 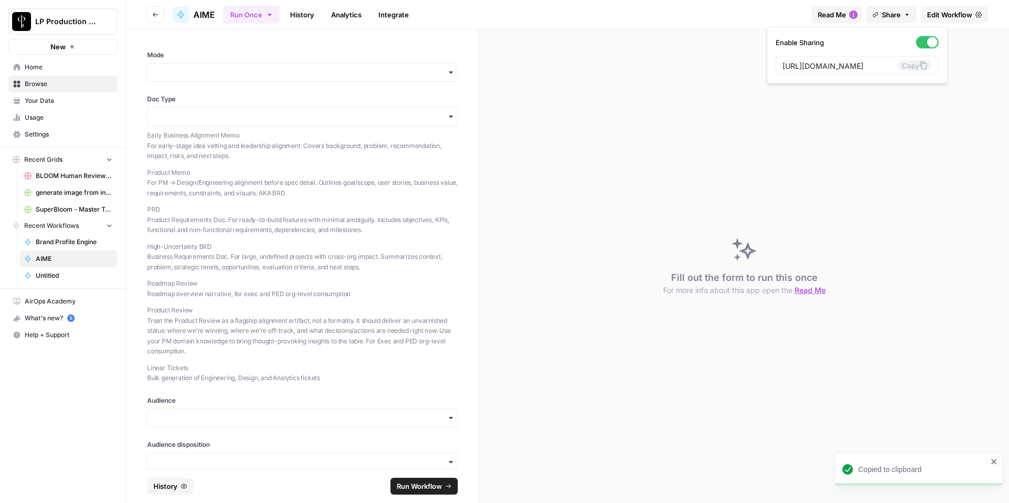 I want to click on a: Usage, so click(x=63, y=118).